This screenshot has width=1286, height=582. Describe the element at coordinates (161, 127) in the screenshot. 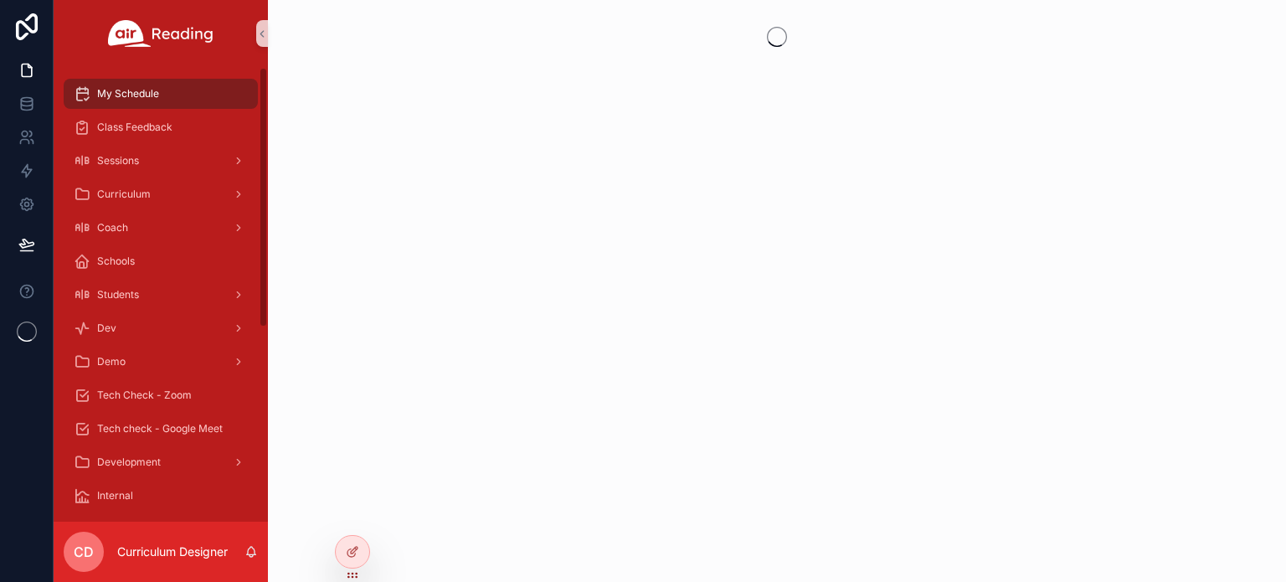

I see `a: Class Feedback` at that location.